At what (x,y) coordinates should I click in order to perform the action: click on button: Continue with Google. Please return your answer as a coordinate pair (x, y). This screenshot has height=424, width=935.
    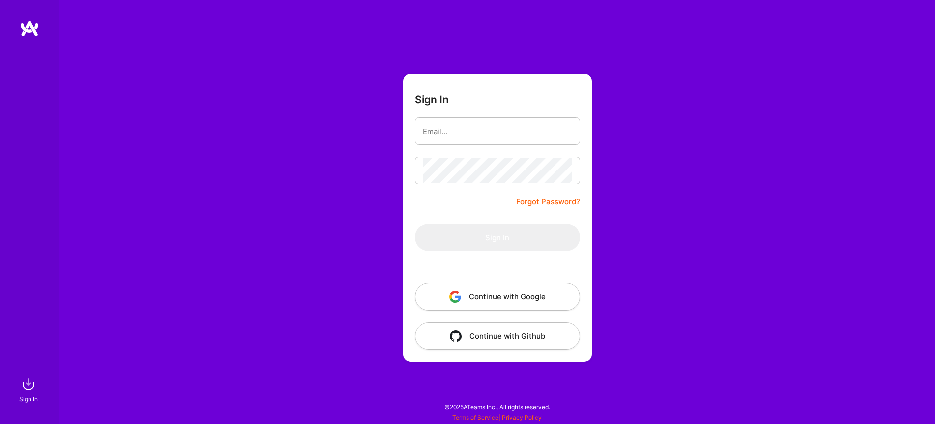
    Looking at the image, I should click on (498, 297).